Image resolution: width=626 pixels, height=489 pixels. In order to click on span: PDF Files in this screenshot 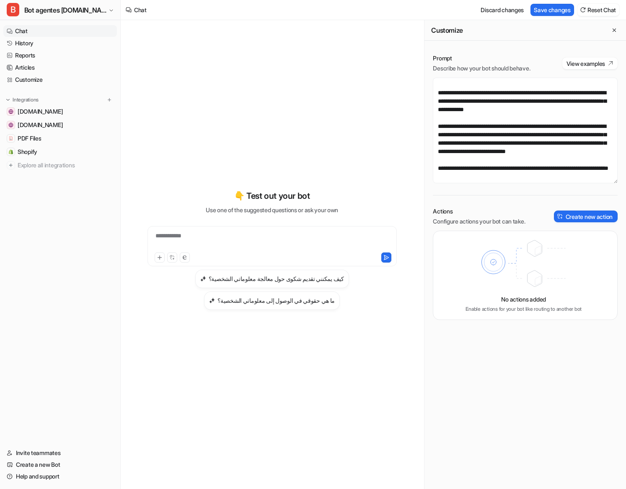, I will do `click(29, 138)`.